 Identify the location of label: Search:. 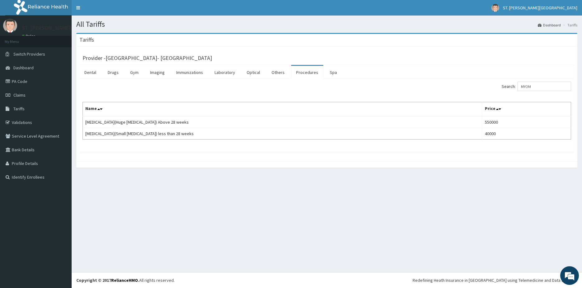
(536, 87).